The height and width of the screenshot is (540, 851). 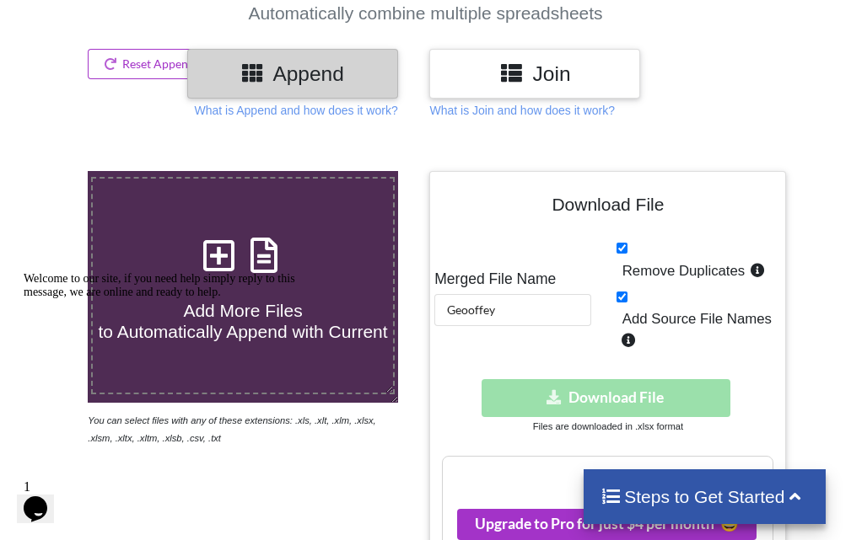 I want to click on h4: Download File, so click(x=607, y=207).